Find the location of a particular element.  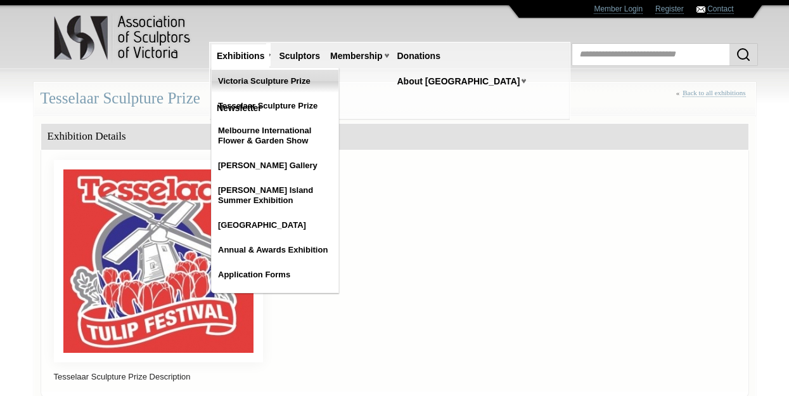

a: Exhibitions is located at coordinates (240, 56).